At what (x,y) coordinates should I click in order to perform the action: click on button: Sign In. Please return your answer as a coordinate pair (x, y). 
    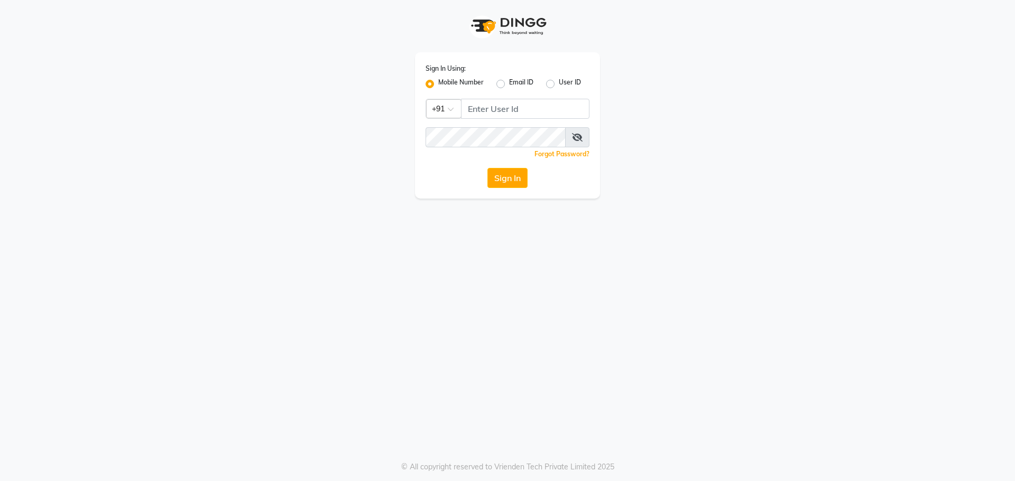
    Looking at the image, I should click on (507, 178).